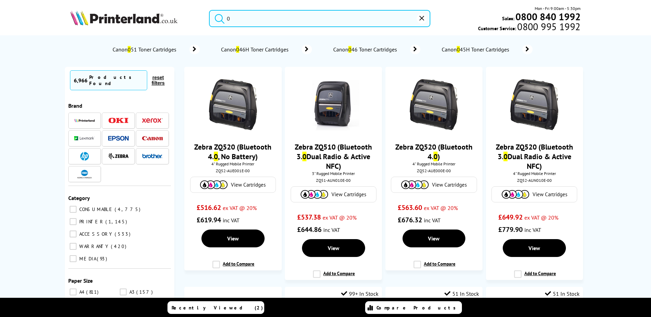  I want to click on img: Brother, so click(152, 156).